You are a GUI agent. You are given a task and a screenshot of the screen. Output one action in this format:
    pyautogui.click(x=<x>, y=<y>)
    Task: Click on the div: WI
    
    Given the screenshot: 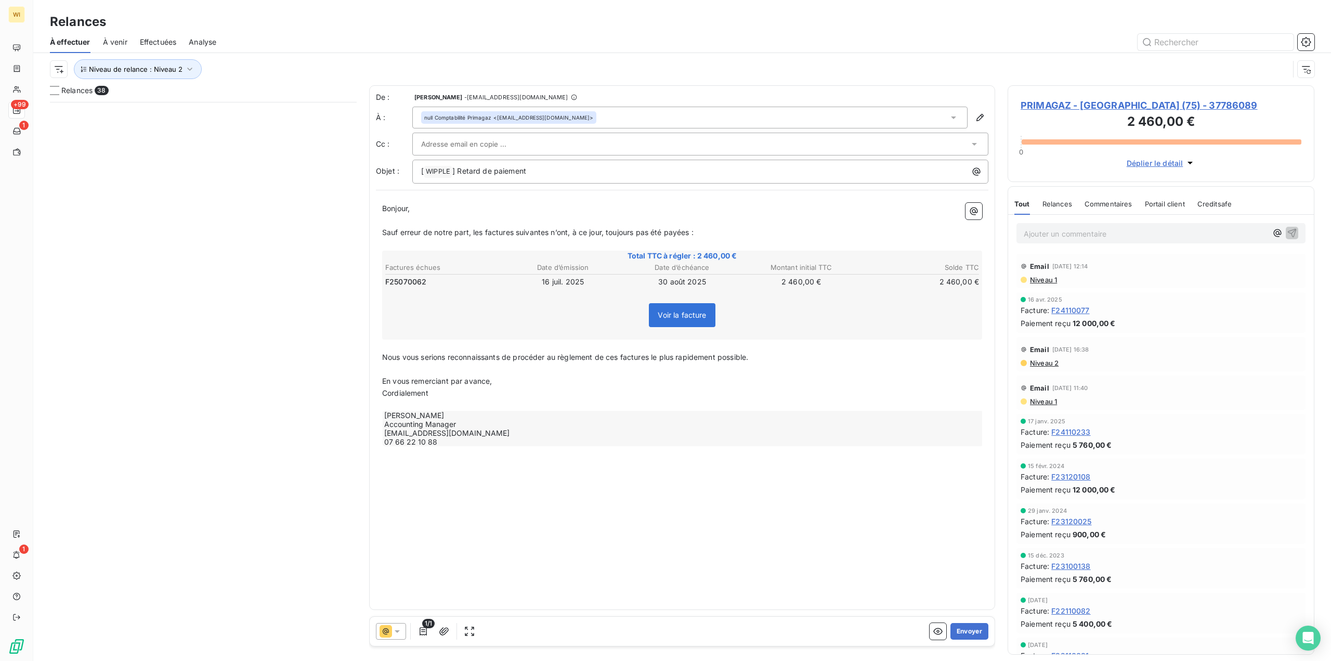 What is the action you would take?
    pyautogui.click(x=17, y=15)
    